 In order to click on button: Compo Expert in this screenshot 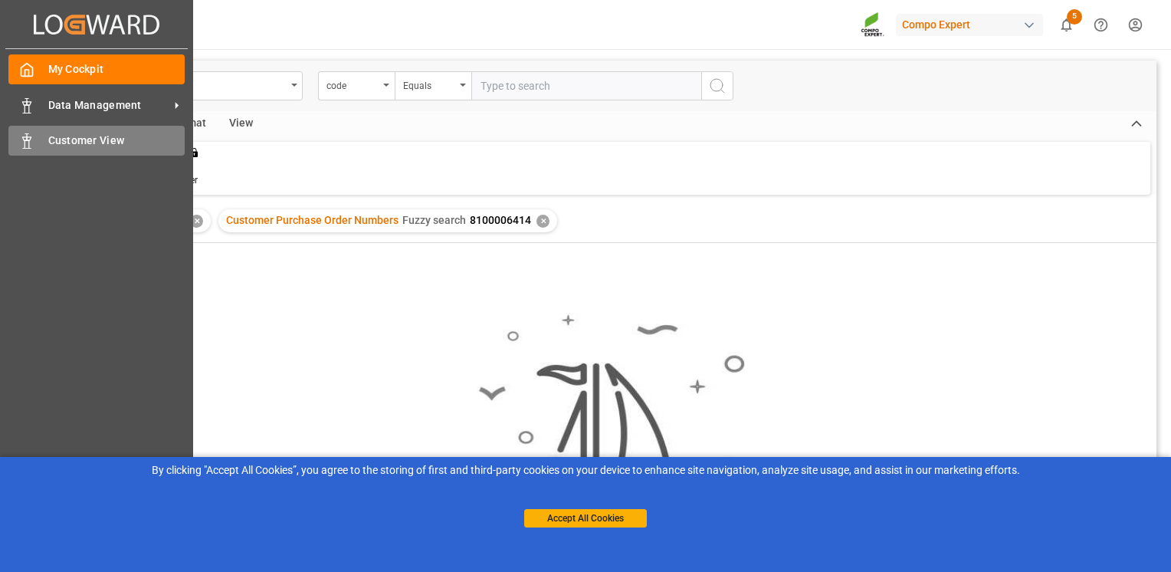, I will do `click(972, 25)`.